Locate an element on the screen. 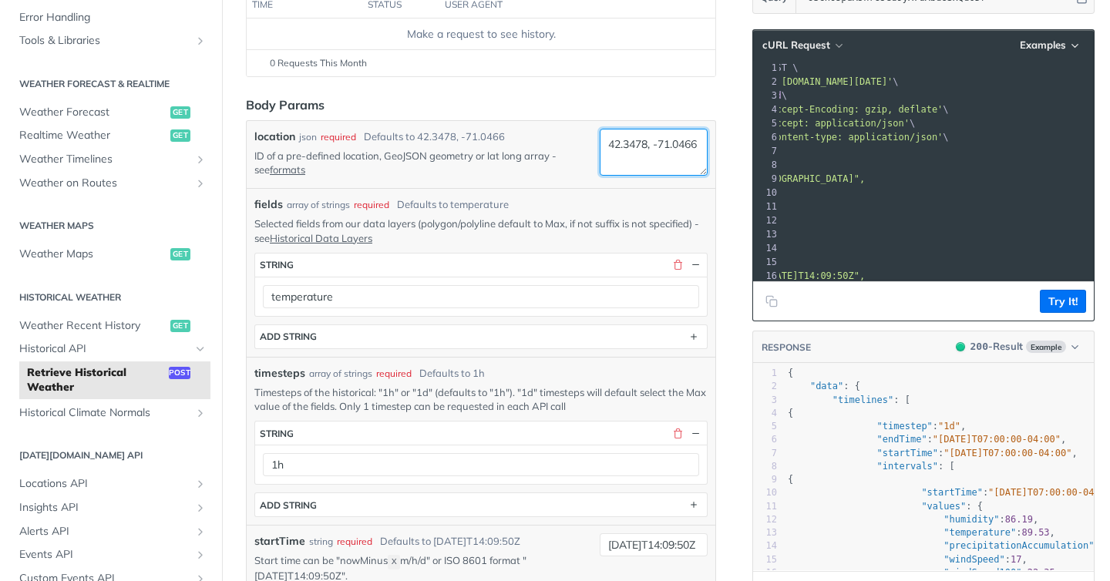  div: 14 is located at coordinates (765, 546).